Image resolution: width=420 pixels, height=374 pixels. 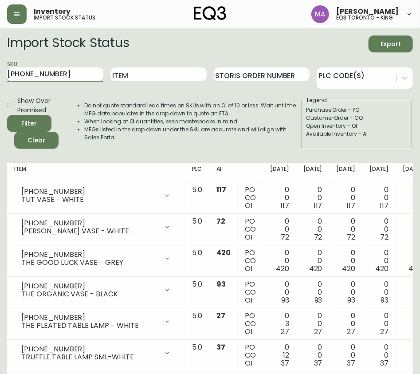 I want to click on div: THE PLEATED TABLE LAMP - WHITE, so click(x=90, y=325).